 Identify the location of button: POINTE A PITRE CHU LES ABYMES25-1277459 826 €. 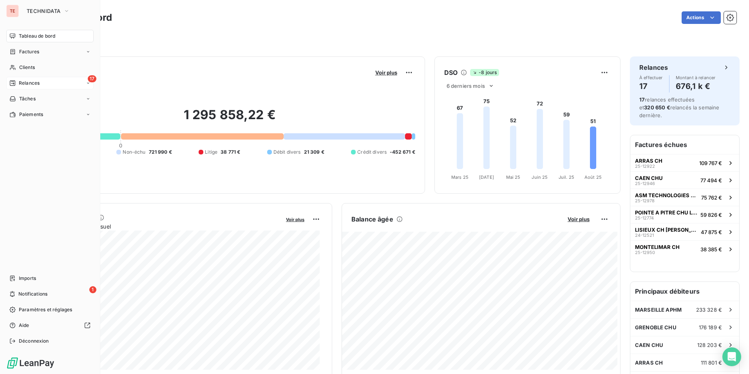
(685, 214).